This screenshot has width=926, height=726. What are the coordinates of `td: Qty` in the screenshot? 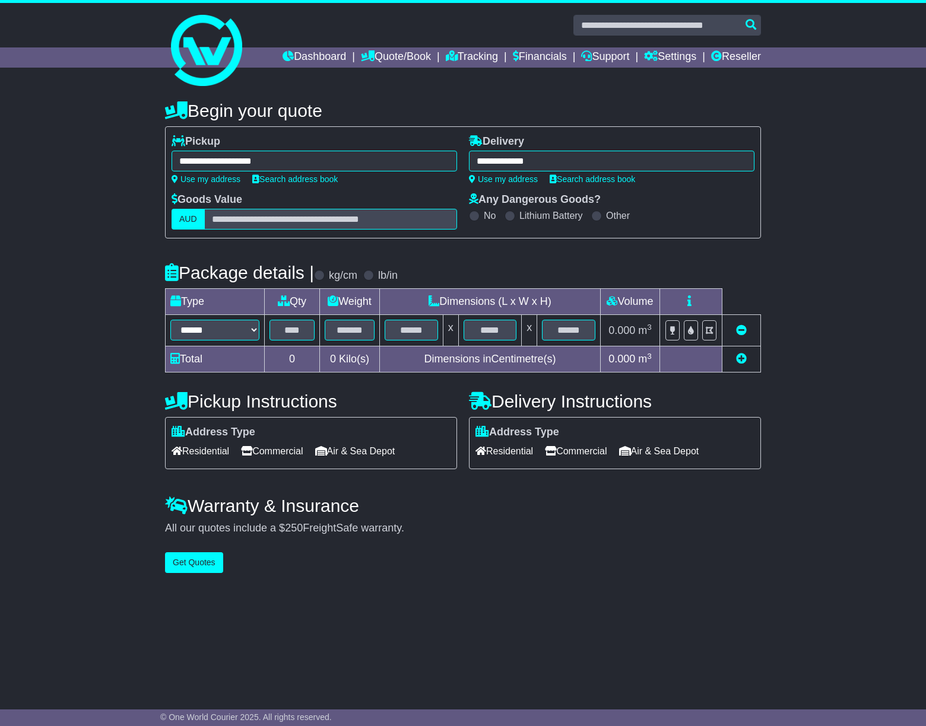 It's located at (292, 302).